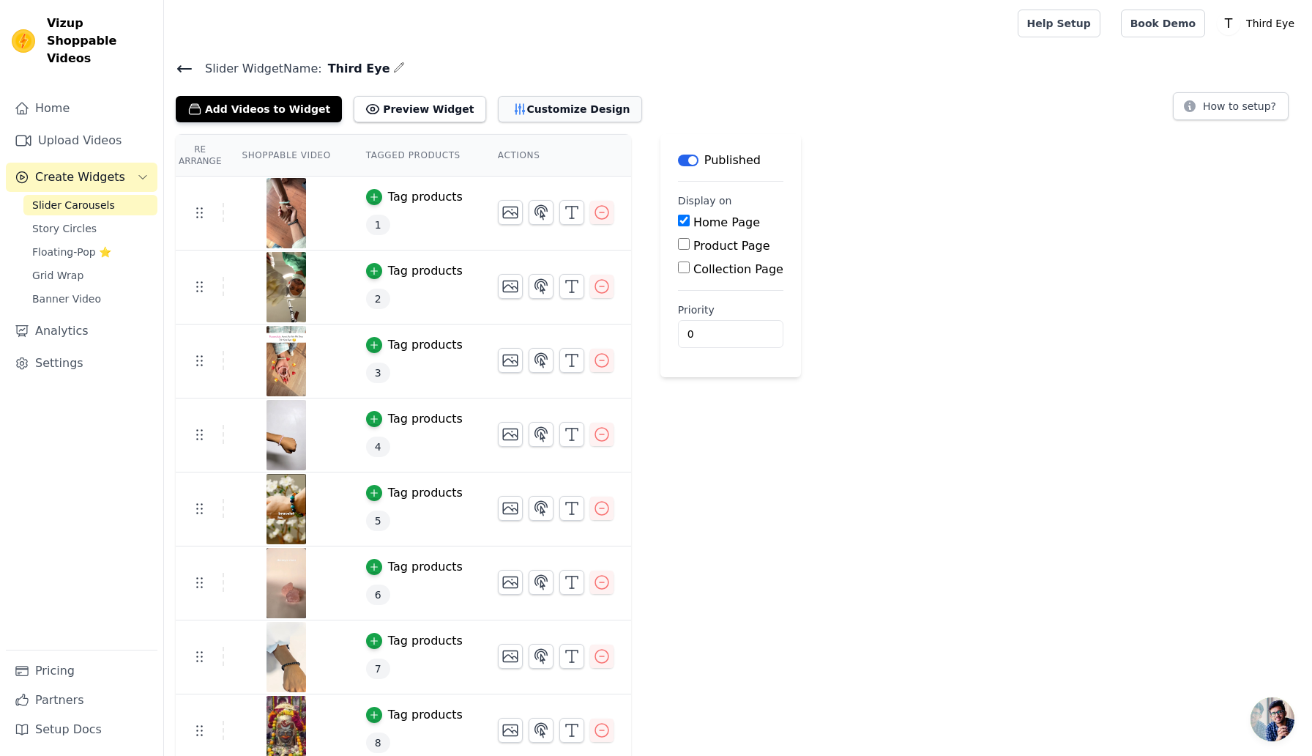 The height and width of the screenshot is (756, 1312). Describe the element at coordinates (286, 213) in the screenshot. I see `img: vizup-images-6718.jpg` at that location.